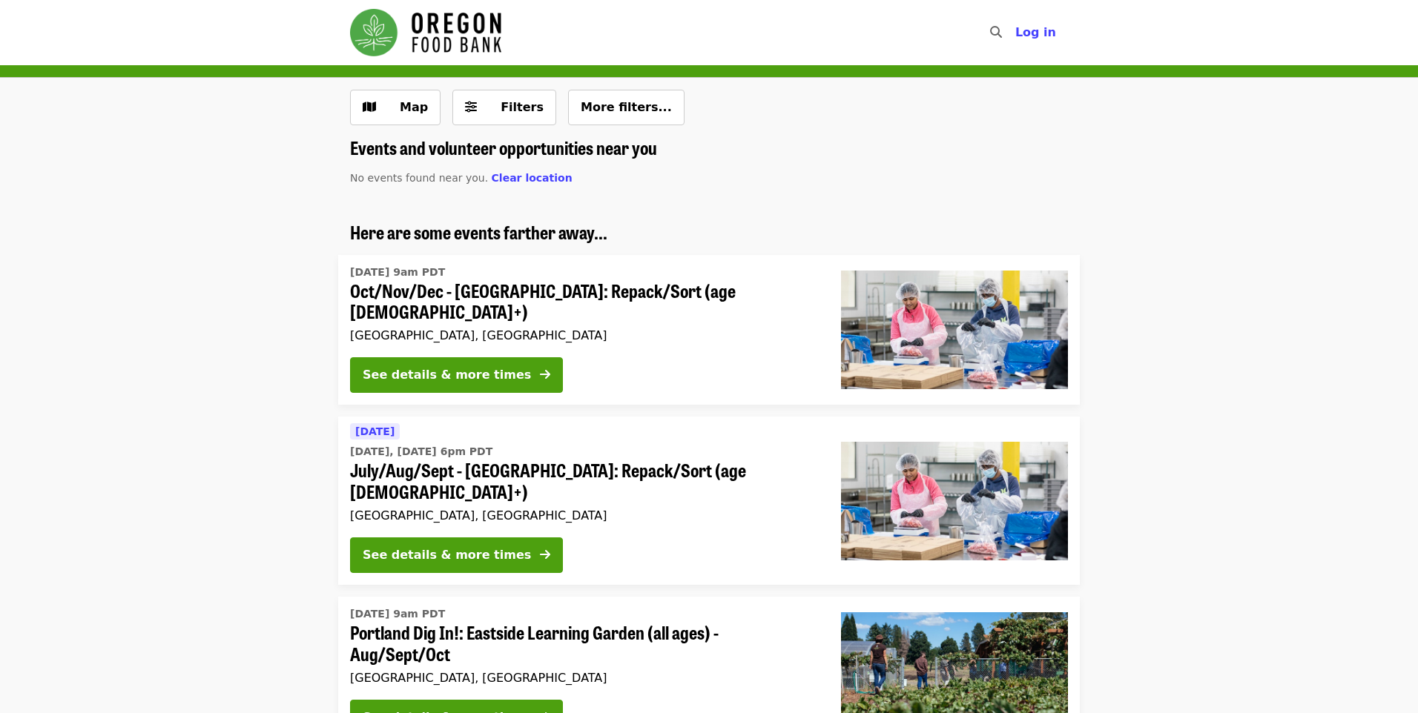 The height and width of the screenshot is (713, 1418). What do you see at coordinates (504, 108) in the screenshot?
I see `button: Filters (0 selected)` at bounding box center [504, 108].